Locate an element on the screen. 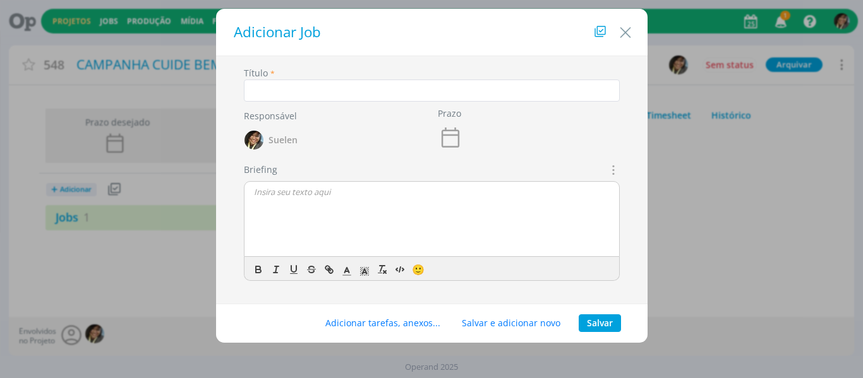 This screenshot has width=863, height=378. img: S is located at coordinates (254, 140).